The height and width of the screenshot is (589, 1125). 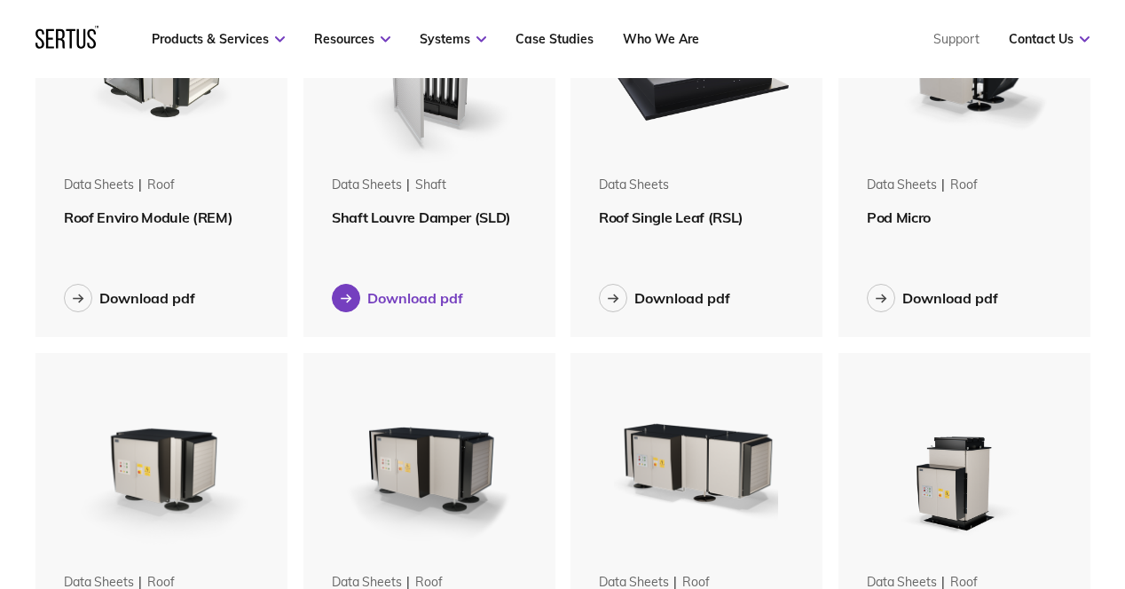 I want to click on span: Pod Micro, so click(x=899, y=217).